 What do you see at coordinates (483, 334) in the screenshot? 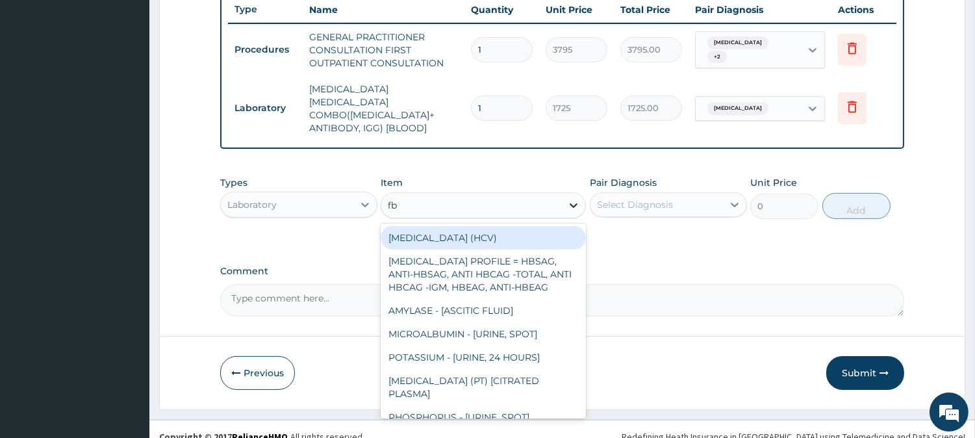
I see `div: MICROALBUMIN - [URINE, SPOT]` at bounding box center [483, 334].